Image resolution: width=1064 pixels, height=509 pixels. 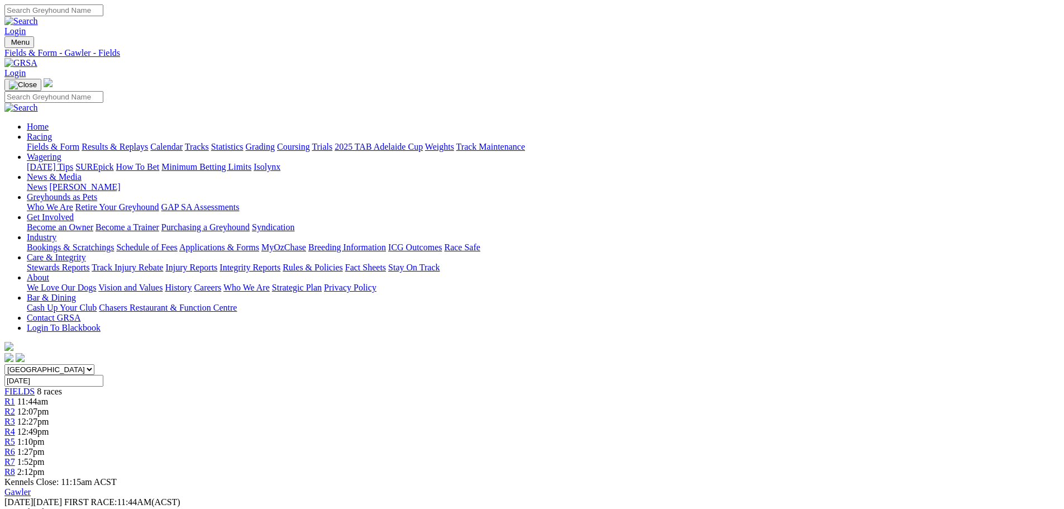 I want to click on a: Trials, so click(x=322, y=146).